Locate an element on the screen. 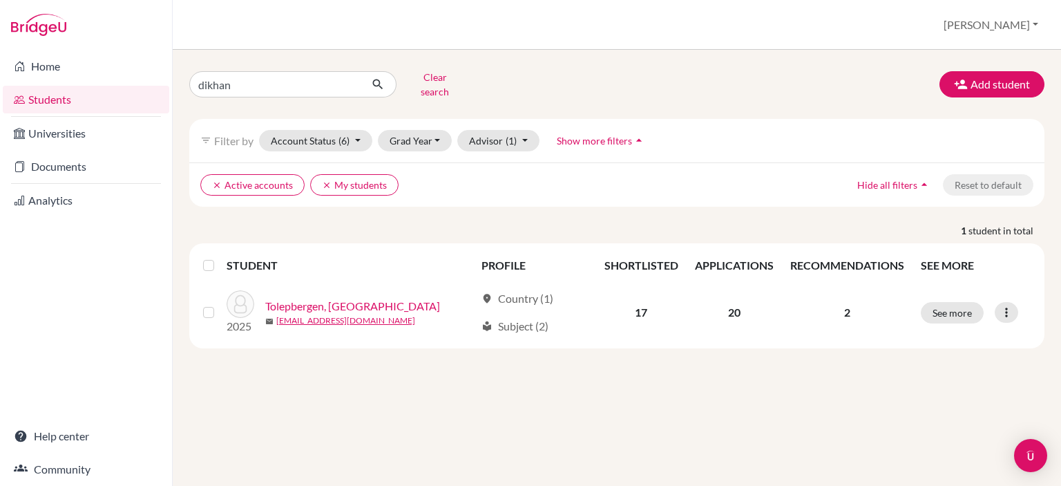  span: student in total is located at coordinates (1007, 230).